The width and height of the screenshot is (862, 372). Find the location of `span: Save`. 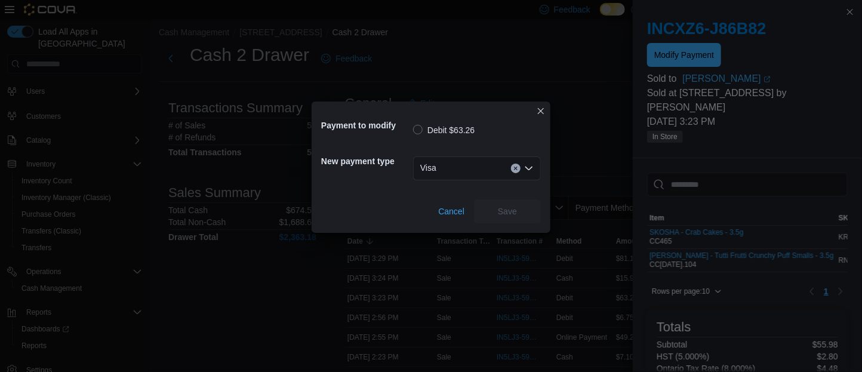

span: Save is located at coordinates (507, 211).